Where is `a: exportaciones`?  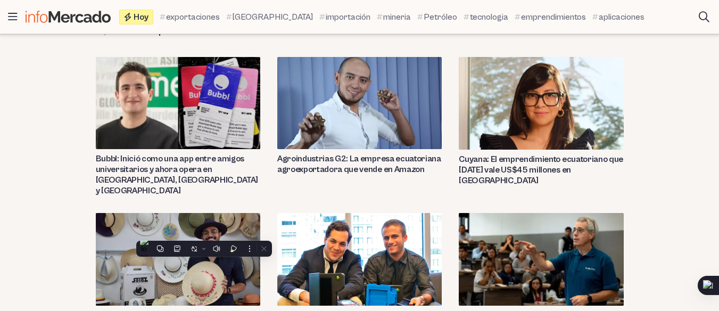 a: exportaciones is located at coordinates (189, 17).